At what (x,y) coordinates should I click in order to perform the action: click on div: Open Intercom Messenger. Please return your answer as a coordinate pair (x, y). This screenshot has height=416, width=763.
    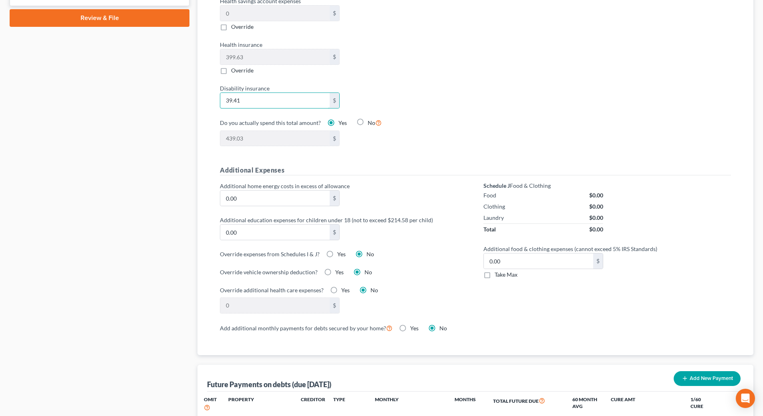
    Looking at the image, I should click on (746, 399).